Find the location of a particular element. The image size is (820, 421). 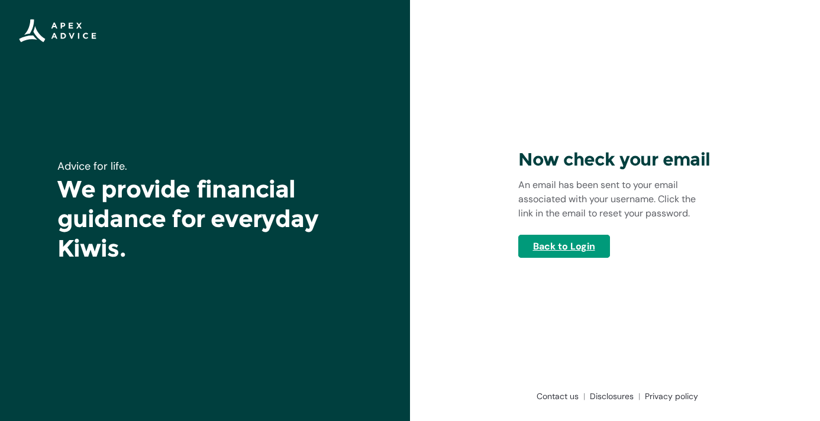

a: Privacy policy is located at coordinates (669, 396).